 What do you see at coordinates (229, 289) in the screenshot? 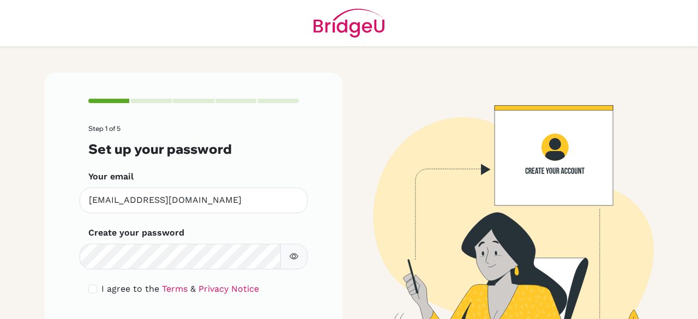
I see `a: Privacy Notice` at bounding box center [229, 289].